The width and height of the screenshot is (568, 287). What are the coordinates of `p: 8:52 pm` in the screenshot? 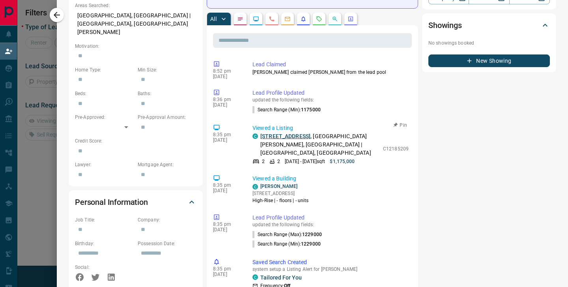 It's located at (227, 71).